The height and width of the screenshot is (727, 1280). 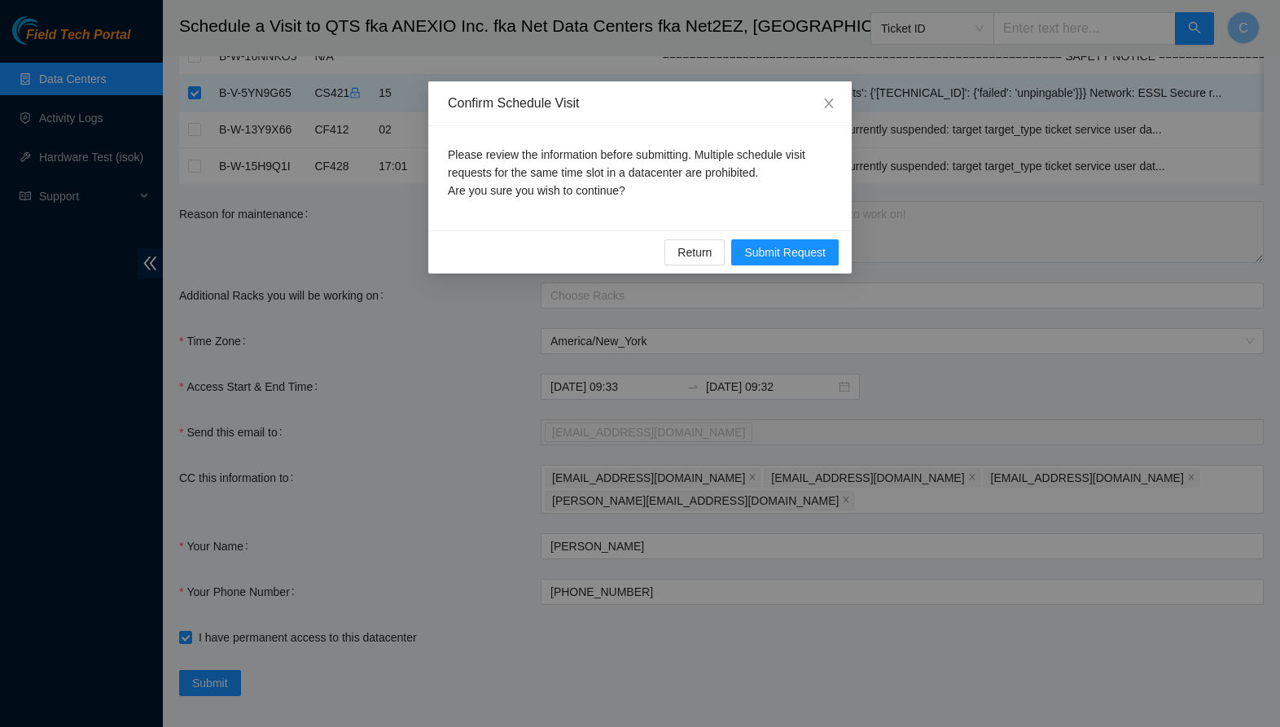 I want to click on span: Submit Request, so click(x=785, y=252).